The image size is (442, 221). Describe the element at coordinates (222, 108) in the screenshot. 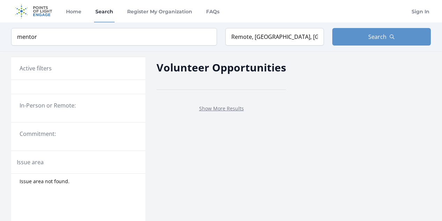

I see `a: Show More Results` at that location.